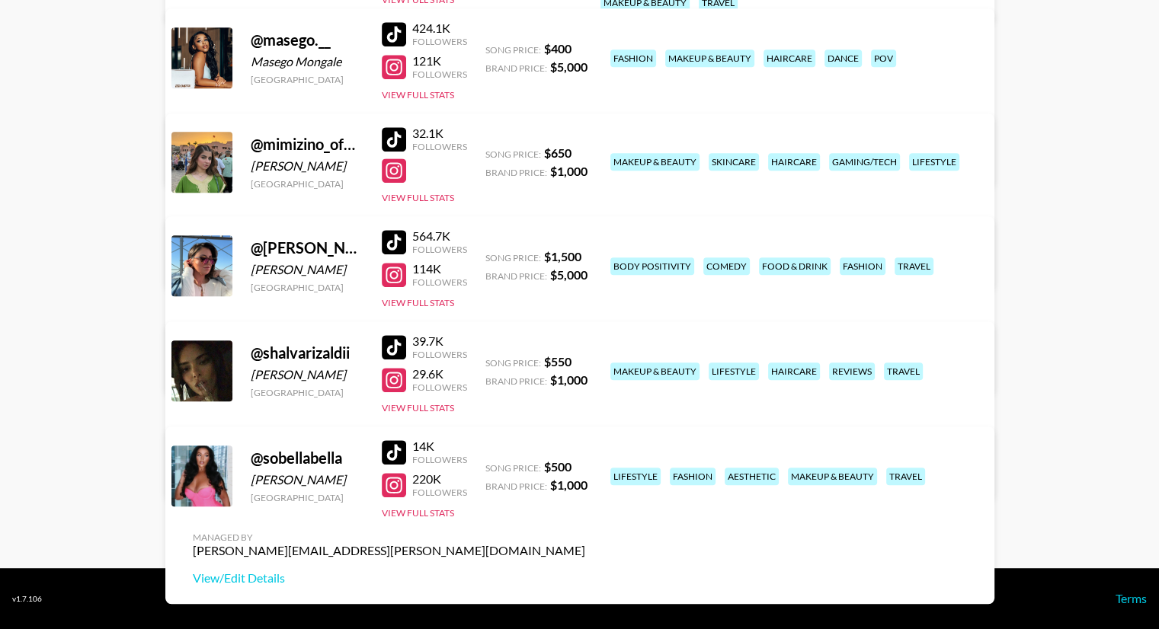 This screenshot has width=1159, height=629. I want to click on div: Masego Mongale, so click(307, 62).